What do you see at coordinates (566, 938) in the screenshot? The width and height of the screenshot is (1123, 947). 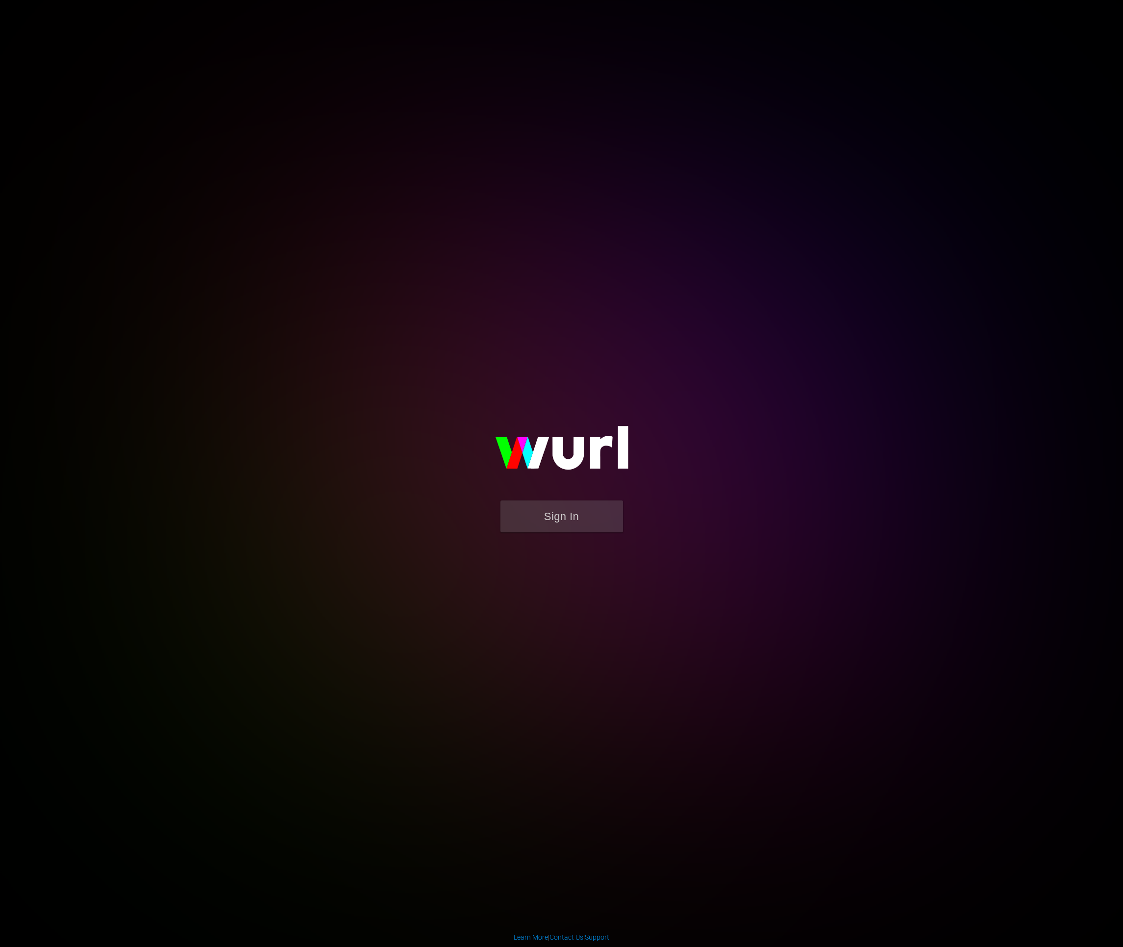 I see `a: Contact Us` at bounding box center [566, 938].